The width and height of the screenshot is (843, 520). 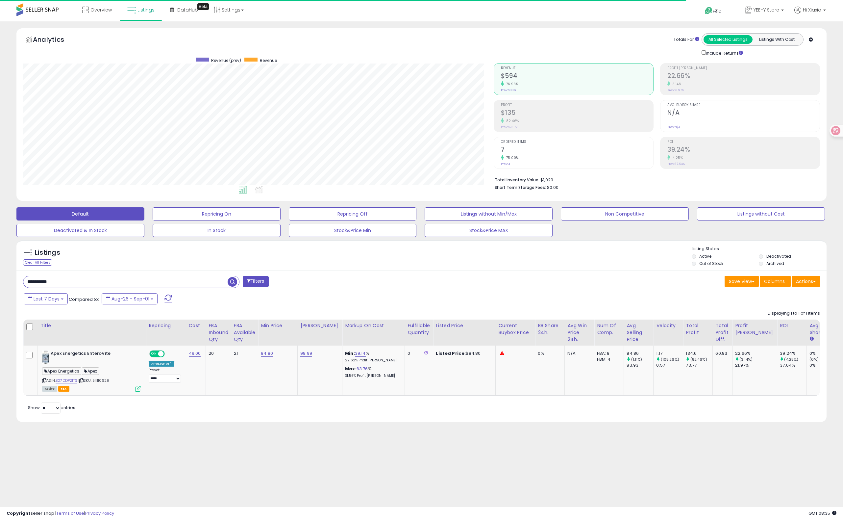 I want to click on button: Stock&Price Min, so click(x=353, y=230).